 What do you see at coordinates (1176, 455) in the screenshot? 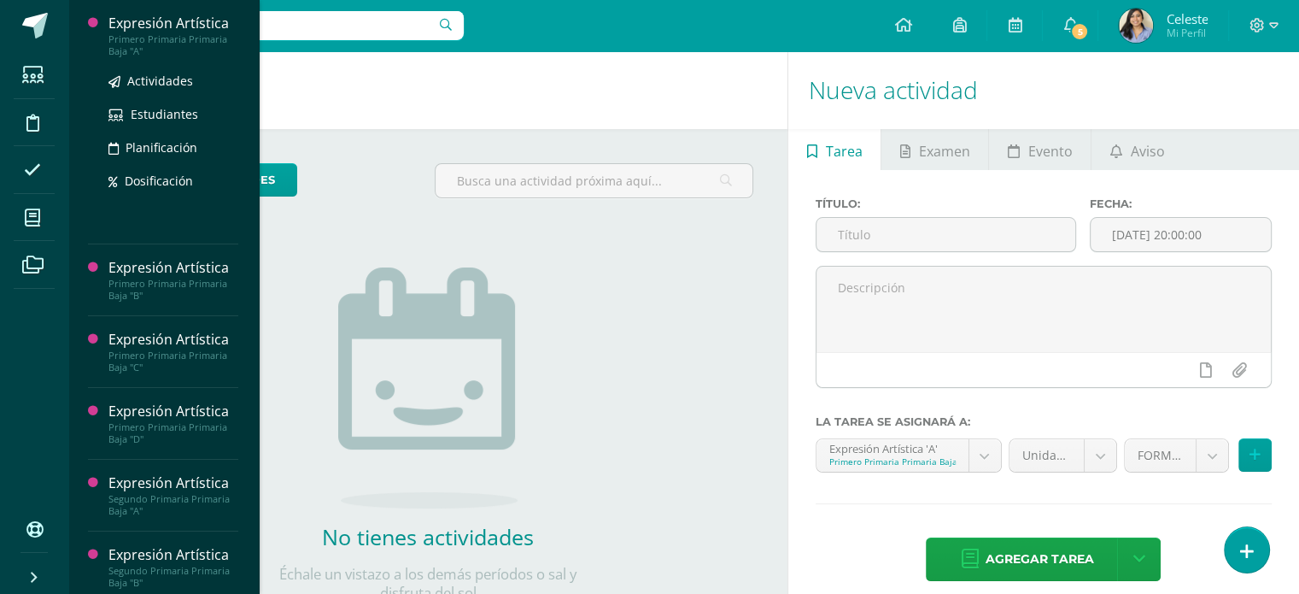
I see `a: FORMATIVO (70.0%)` at bounding box center [1176, 455].